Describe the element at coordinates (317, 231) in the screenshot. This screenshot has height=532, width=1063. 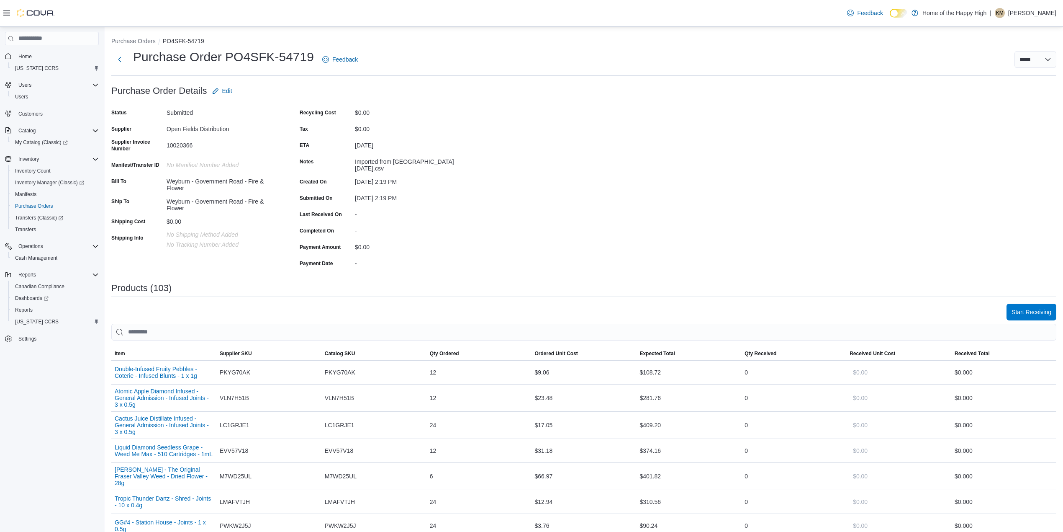
I see `label: Completed On` at that location.